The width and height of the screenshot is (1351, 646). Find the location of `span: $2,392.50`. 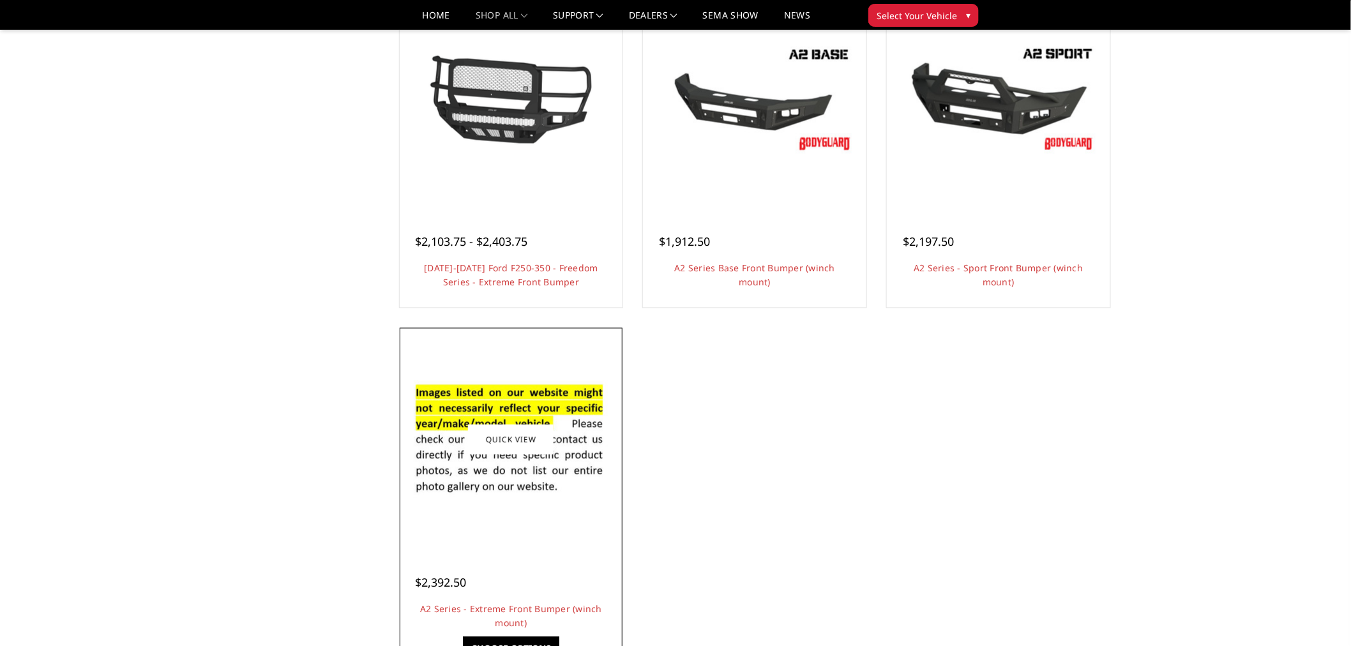

span: $2,392.50 is located at coordinates (441, 583).